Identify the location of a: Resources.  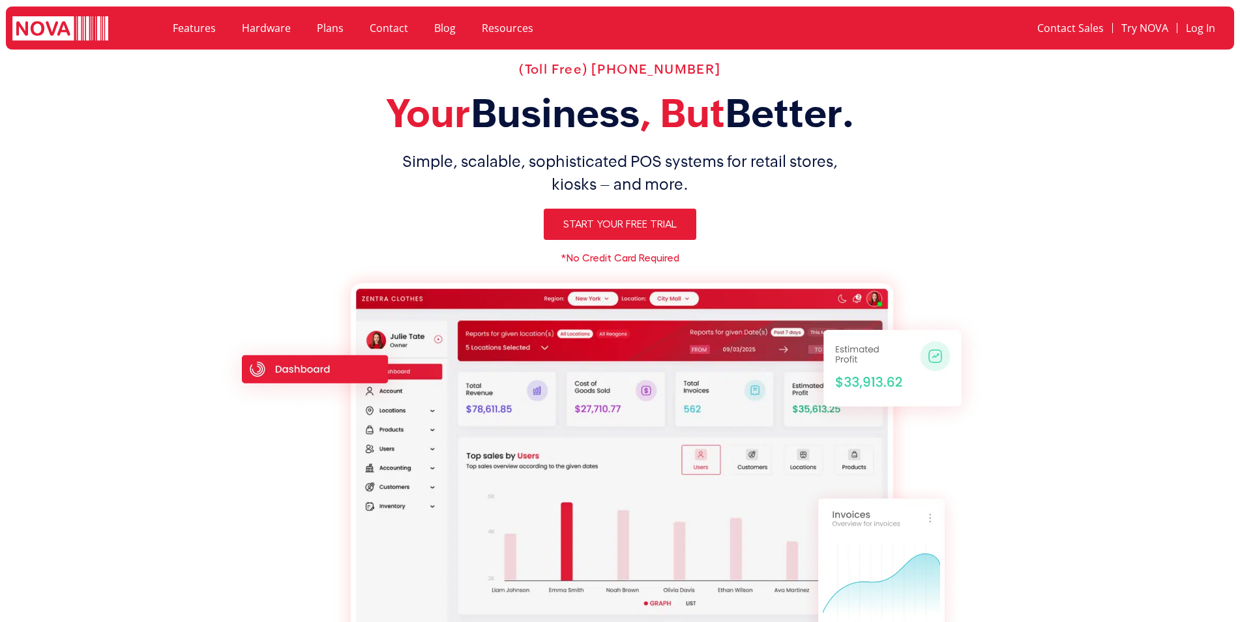
(507, 28).